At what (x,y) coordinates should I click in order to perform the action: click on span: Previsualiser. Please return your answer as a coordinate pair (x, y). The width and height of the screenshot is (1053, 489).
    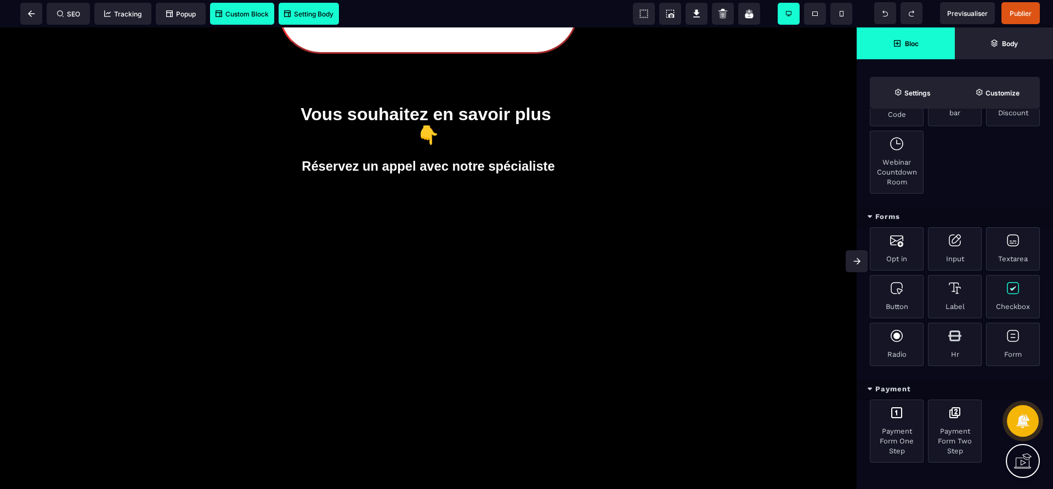
    Looking at the image, I should click on (968, 13).